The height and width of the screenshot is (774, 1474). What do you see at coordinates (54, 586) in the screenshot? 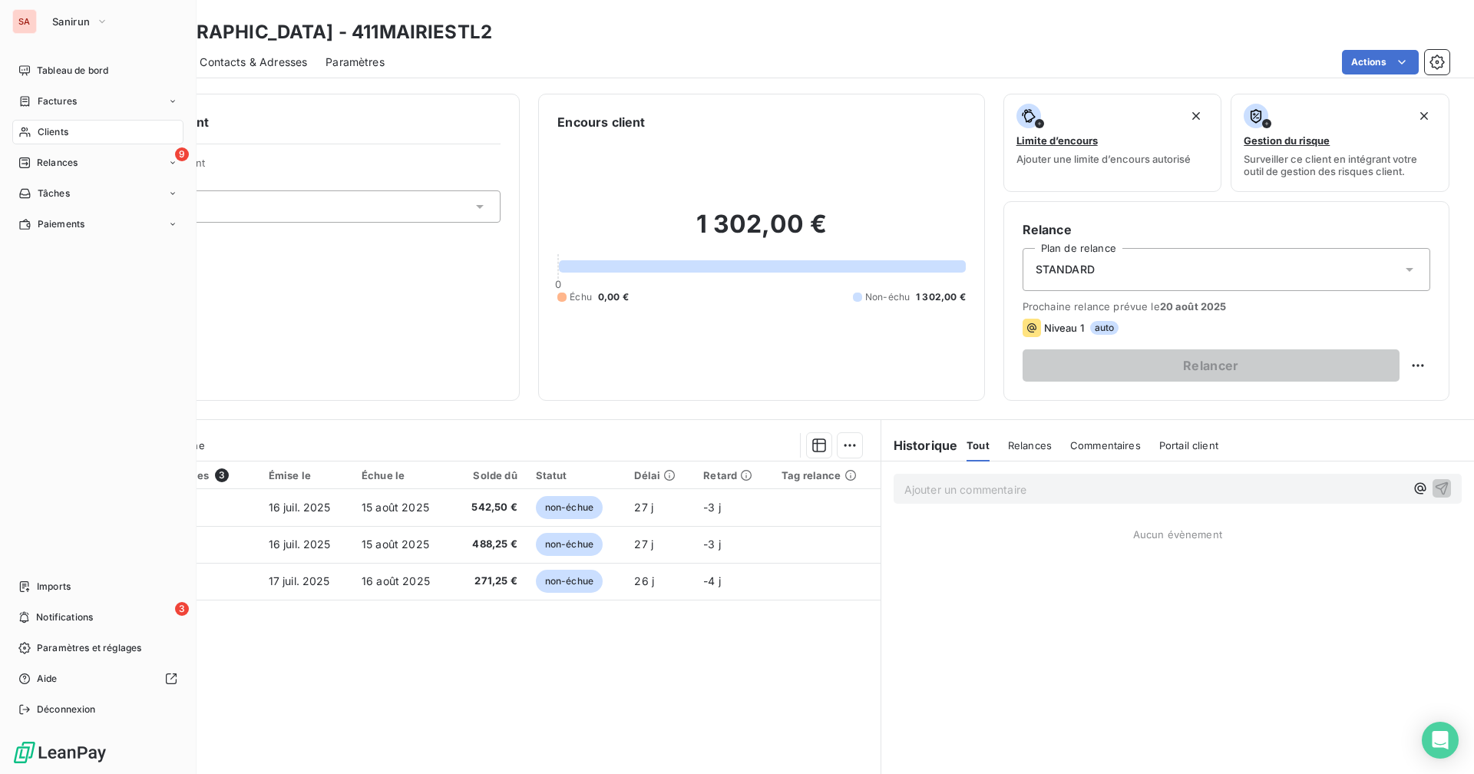
I see `span: Imports` at bounding box center [54, 586].